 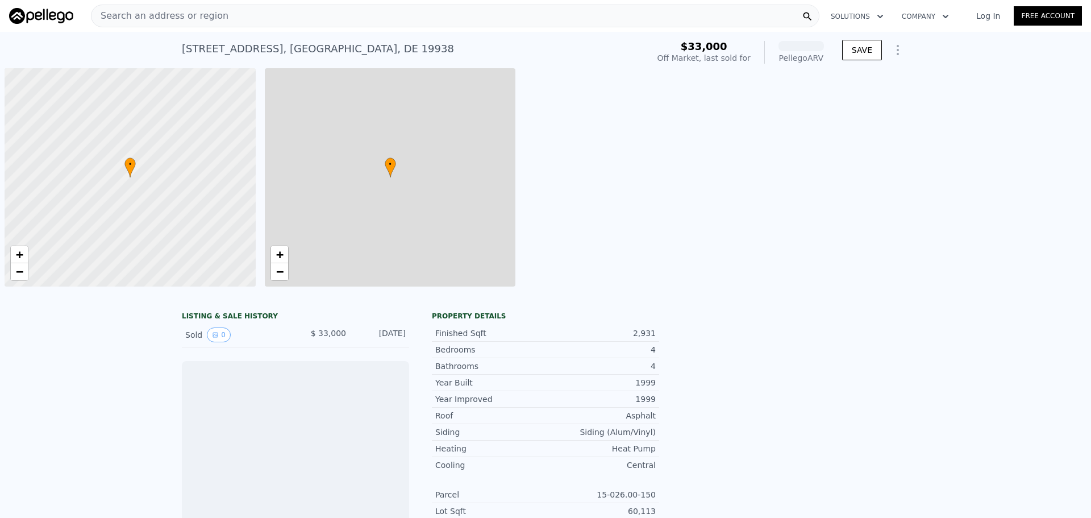 What do you see at coordinates (545, 316) in the screenshot?
I see `div: Property details` at bounding box center [545, 316].